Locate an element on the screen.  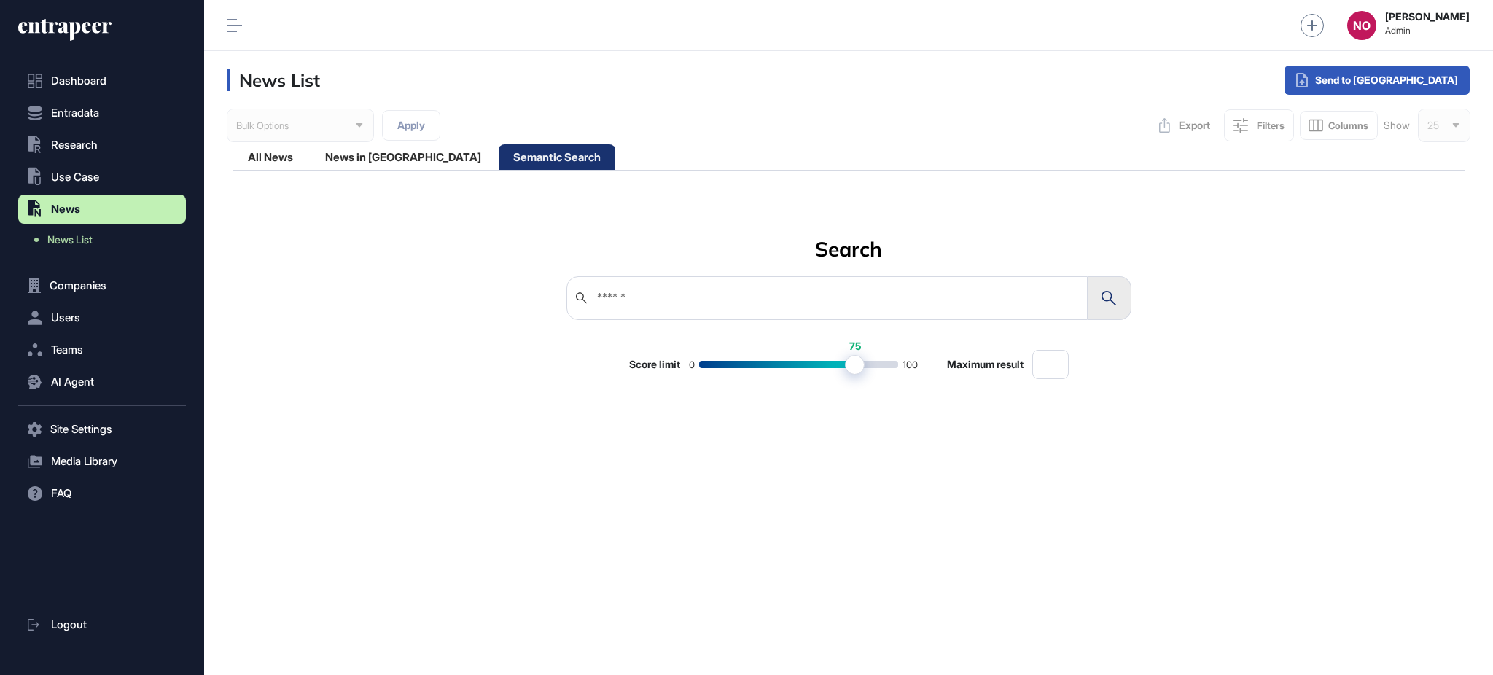
button: Teams is located at coordinates (102, 350).